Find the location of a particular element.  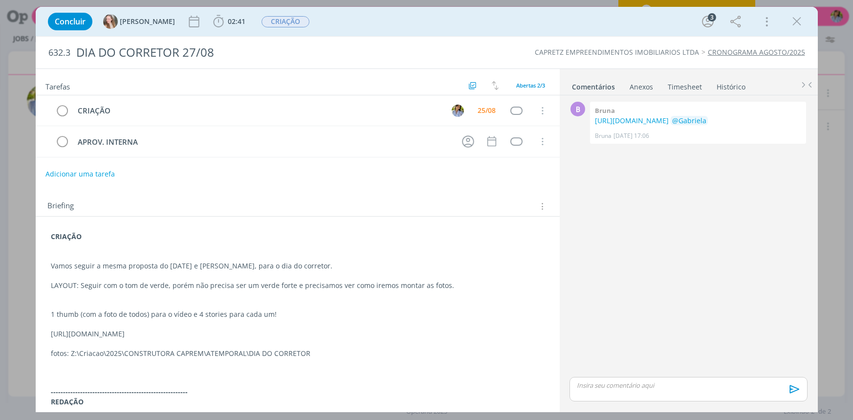

a: Timesheet is located at coordinates (684, 85).